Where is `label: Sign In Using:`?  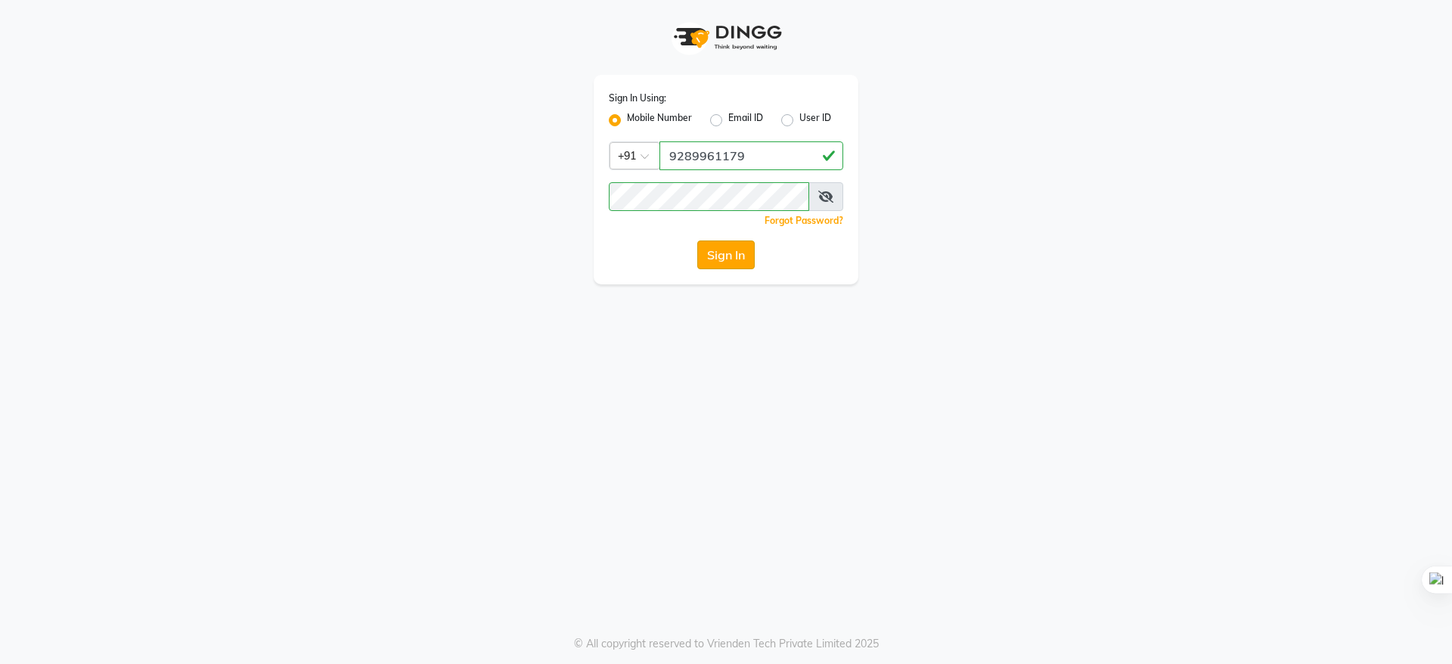 label: Sign In Using: is located at coordinates (637, 98).